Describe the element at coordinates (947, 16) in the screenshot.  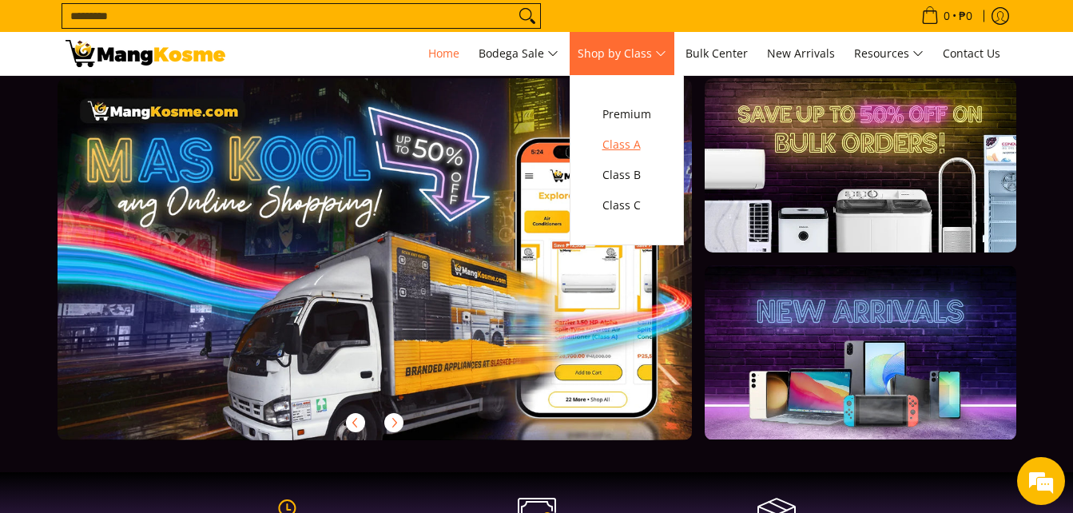
I see `span: 0` at that location.